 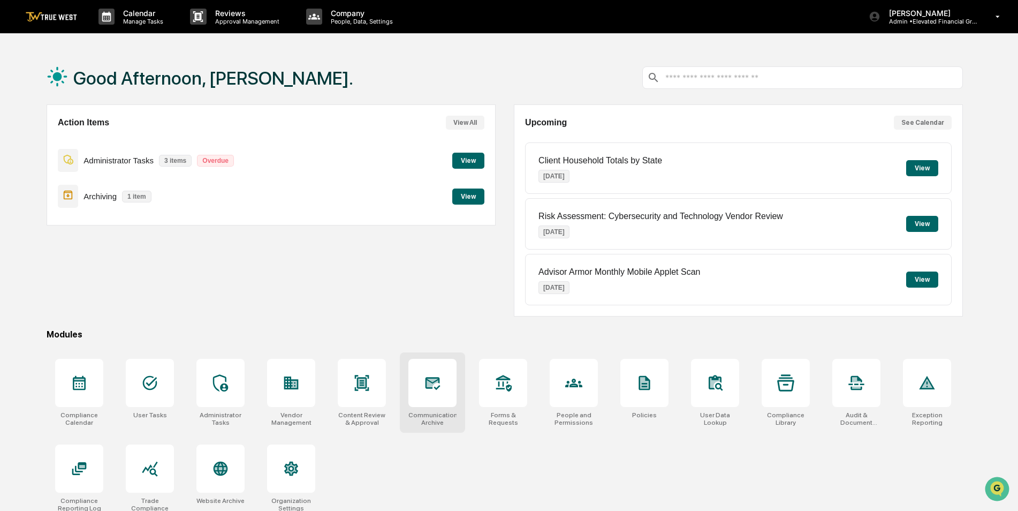 I want to click on div: Communications Archive, so click(x=433, y=419).